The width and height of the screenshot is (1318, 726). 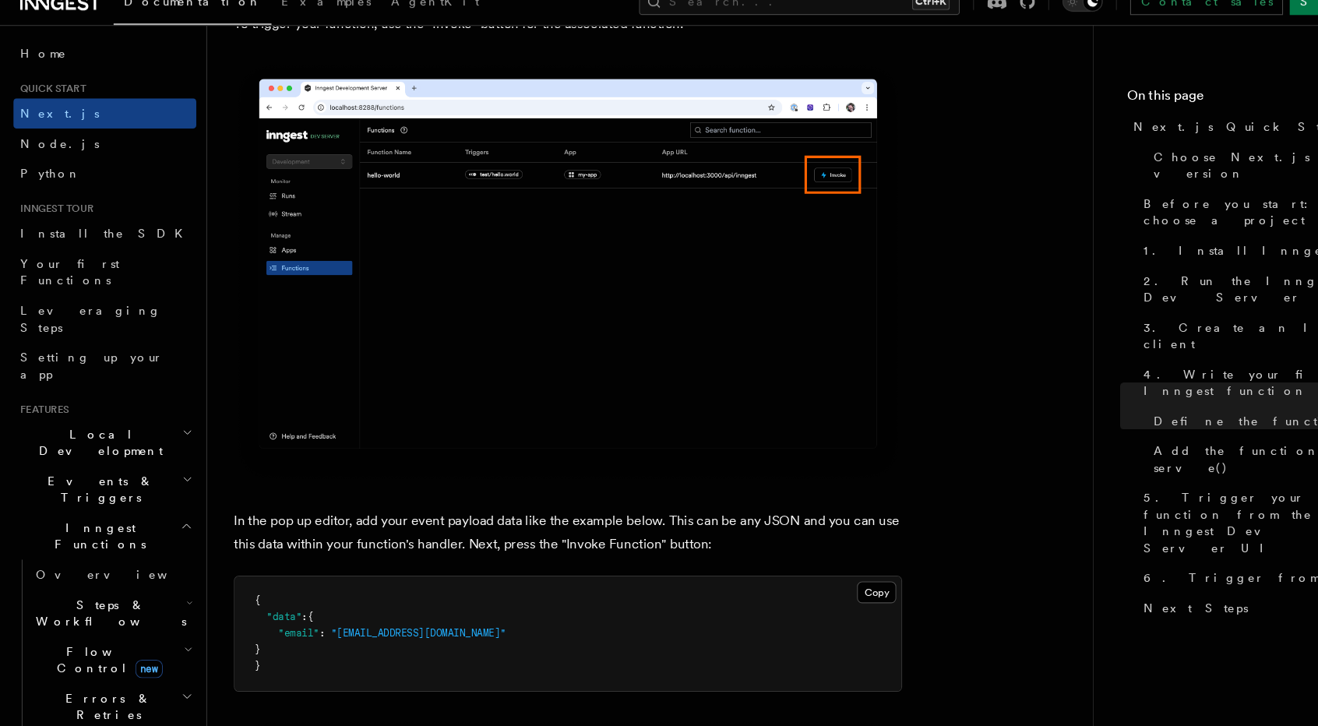 What do you see at coordinates (90, 520) in the screenshot?
I see `span: Inngest Functions` at bounding box center [90, 520].